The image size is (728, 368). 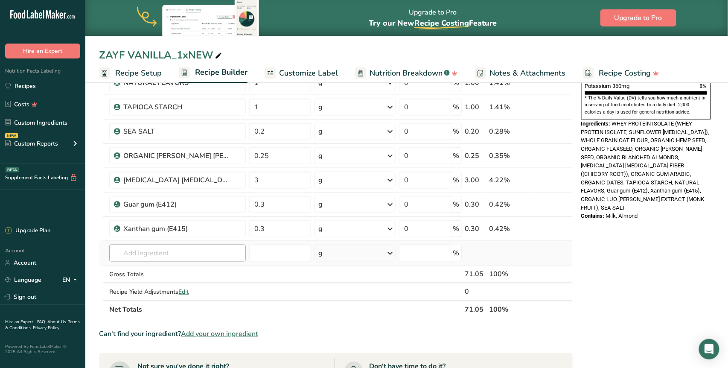 I want to click on div: TAPIOCA STARCH, so click(x=177, y=107).